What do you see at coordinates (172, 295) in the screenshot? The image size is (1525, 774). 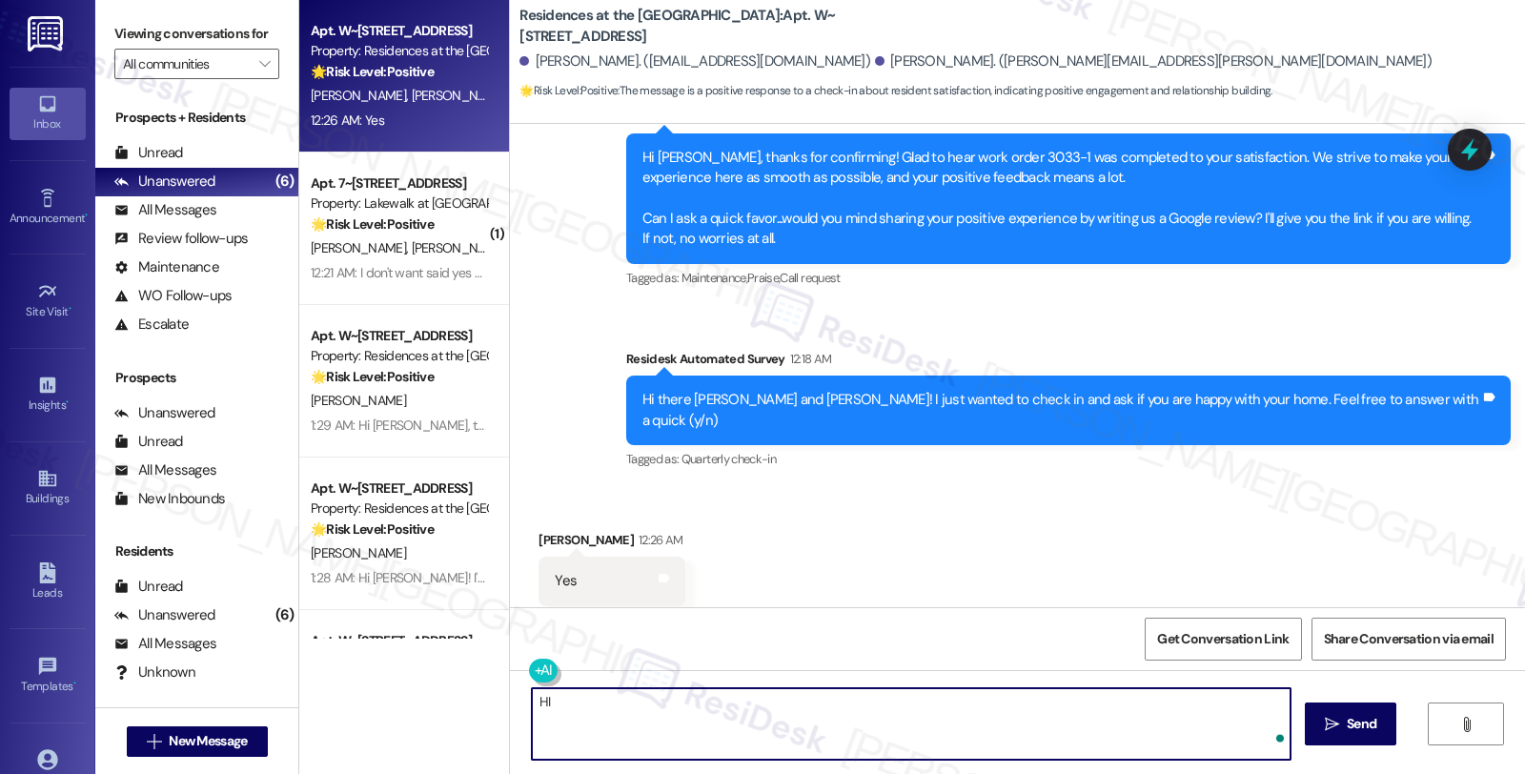 I see `div: WO Follow-ups` at bounding box center [172, 295].